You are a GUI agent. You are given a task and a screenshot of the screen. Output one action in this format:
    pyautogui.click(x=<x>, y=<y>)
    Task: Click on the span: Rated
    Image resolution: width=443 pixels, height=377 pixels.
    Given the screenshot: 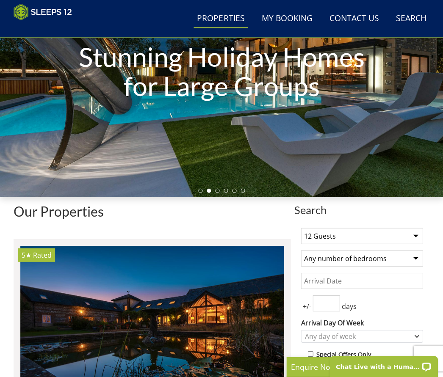 What is the action you would take?
    pyautogui.click(x=42, y=255)
    